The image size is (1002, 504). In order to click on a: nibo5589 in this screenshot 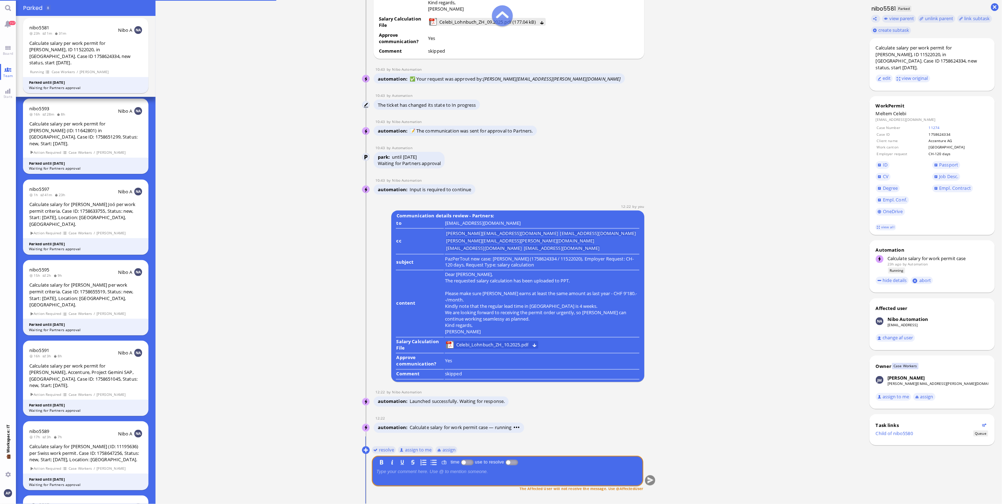, I will do `click(39, 431)`.